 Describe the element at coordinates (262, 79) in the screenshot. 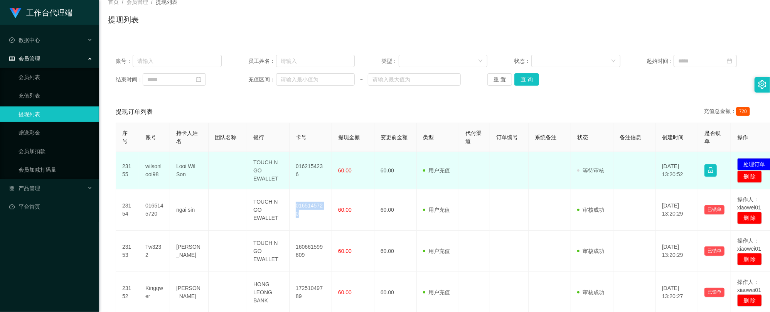

I see `span: 充值区间：` at that location.